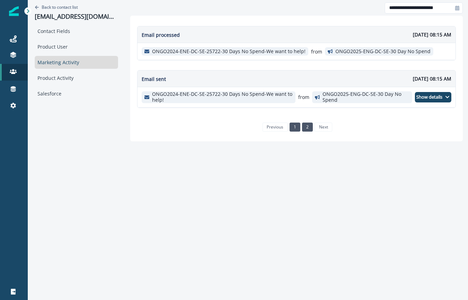 Image resolution: width=468 pixels, height=300 pixels. Describe the element at coordinates (56, 7) in the screenshot. I see `button: Go back` at that location.